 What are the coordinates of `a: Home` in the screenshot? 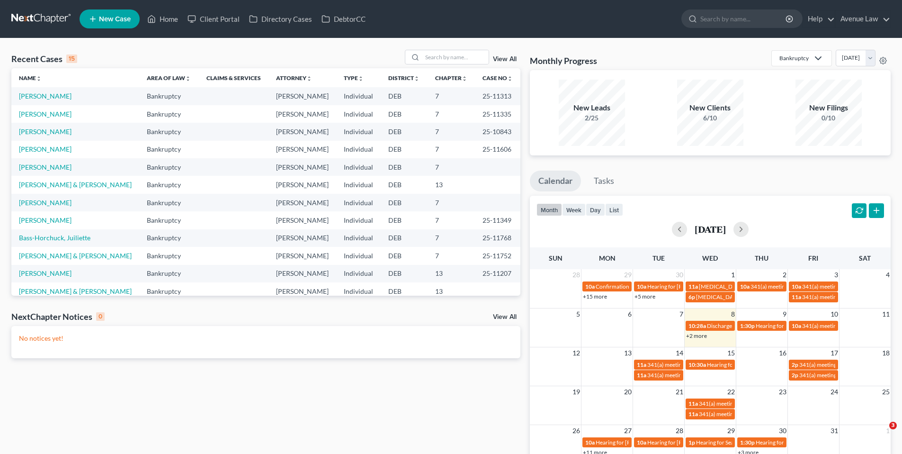 It's located at (162, 19).